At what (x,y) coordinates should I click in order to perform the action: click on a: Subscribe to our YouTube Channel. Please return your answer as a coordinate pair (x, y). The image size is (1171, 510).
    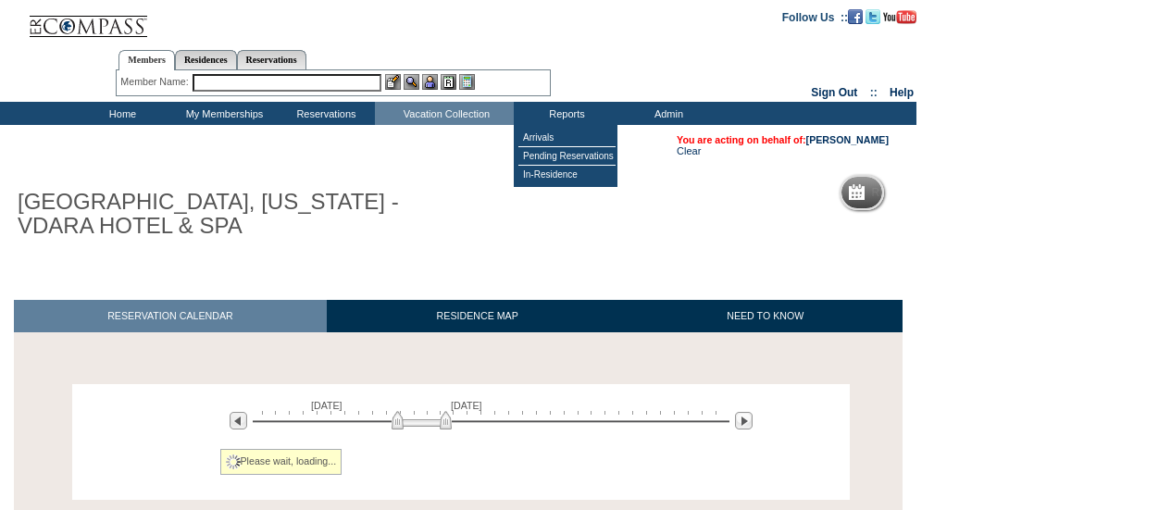
    Looking at the image, I should click on (900, 16).